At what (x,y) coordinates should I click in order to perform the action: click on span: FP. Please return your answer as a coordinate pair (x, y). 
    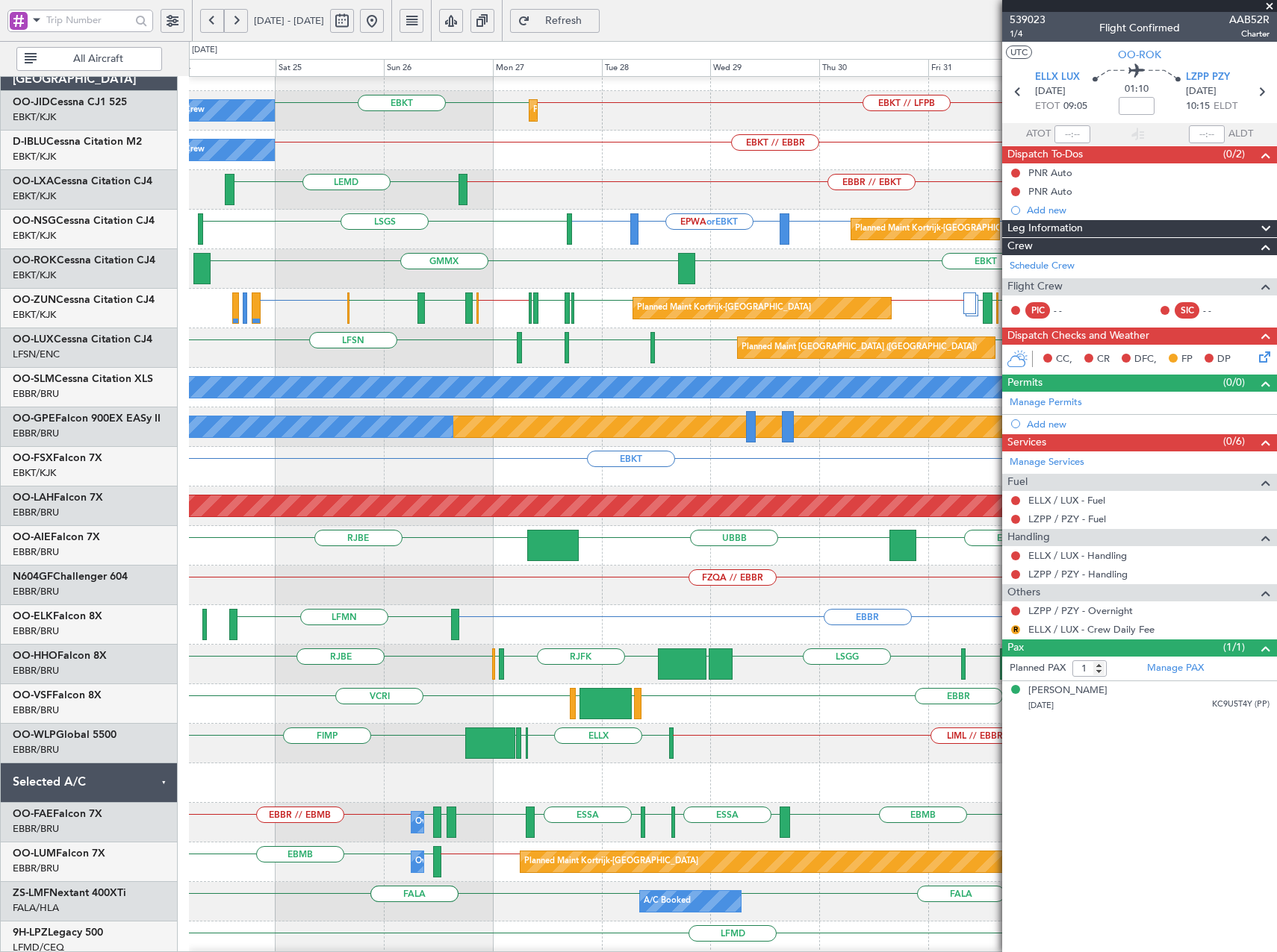
    Looking at the image, I should click on (1186, 360).